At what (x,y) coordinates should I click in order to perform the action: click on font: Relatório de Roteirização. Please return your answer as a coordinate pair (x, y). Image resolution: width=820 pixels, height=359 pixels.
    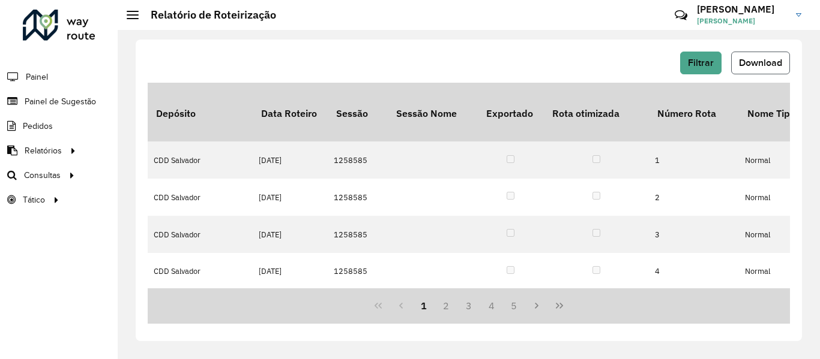
    Looking at the image, I should click on (213, 14).